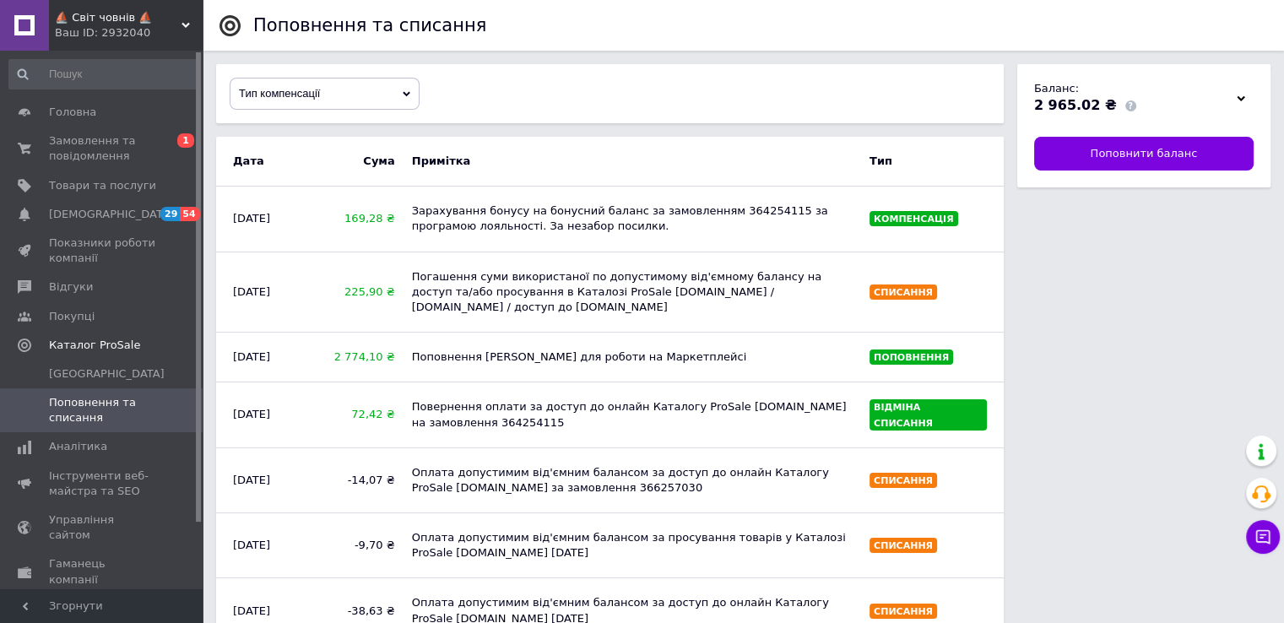  Describe the element at coordinates (370, 25) in the screenshot. I see `div: Поповнення та списання` at that location.